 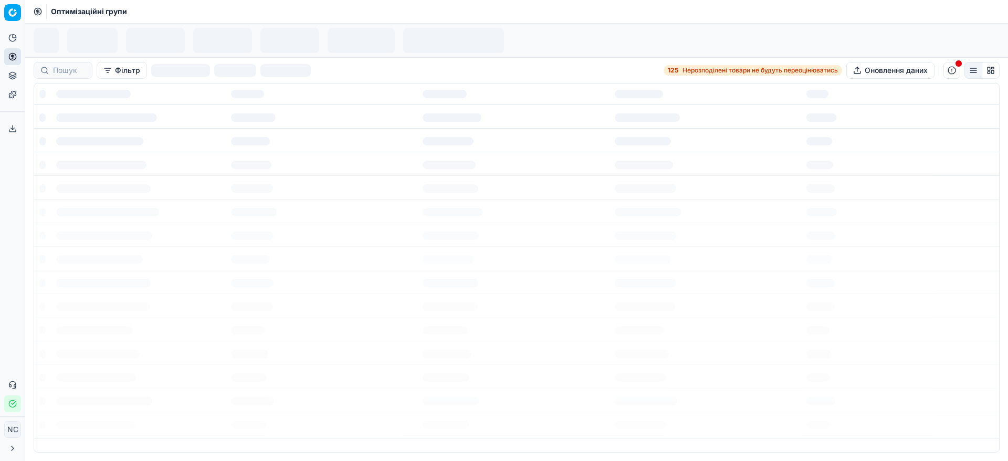 What do you see at coordinates (89, 12) in the screenshot?
I see `nav: breadcrumb` at bounding box center [89, 12].